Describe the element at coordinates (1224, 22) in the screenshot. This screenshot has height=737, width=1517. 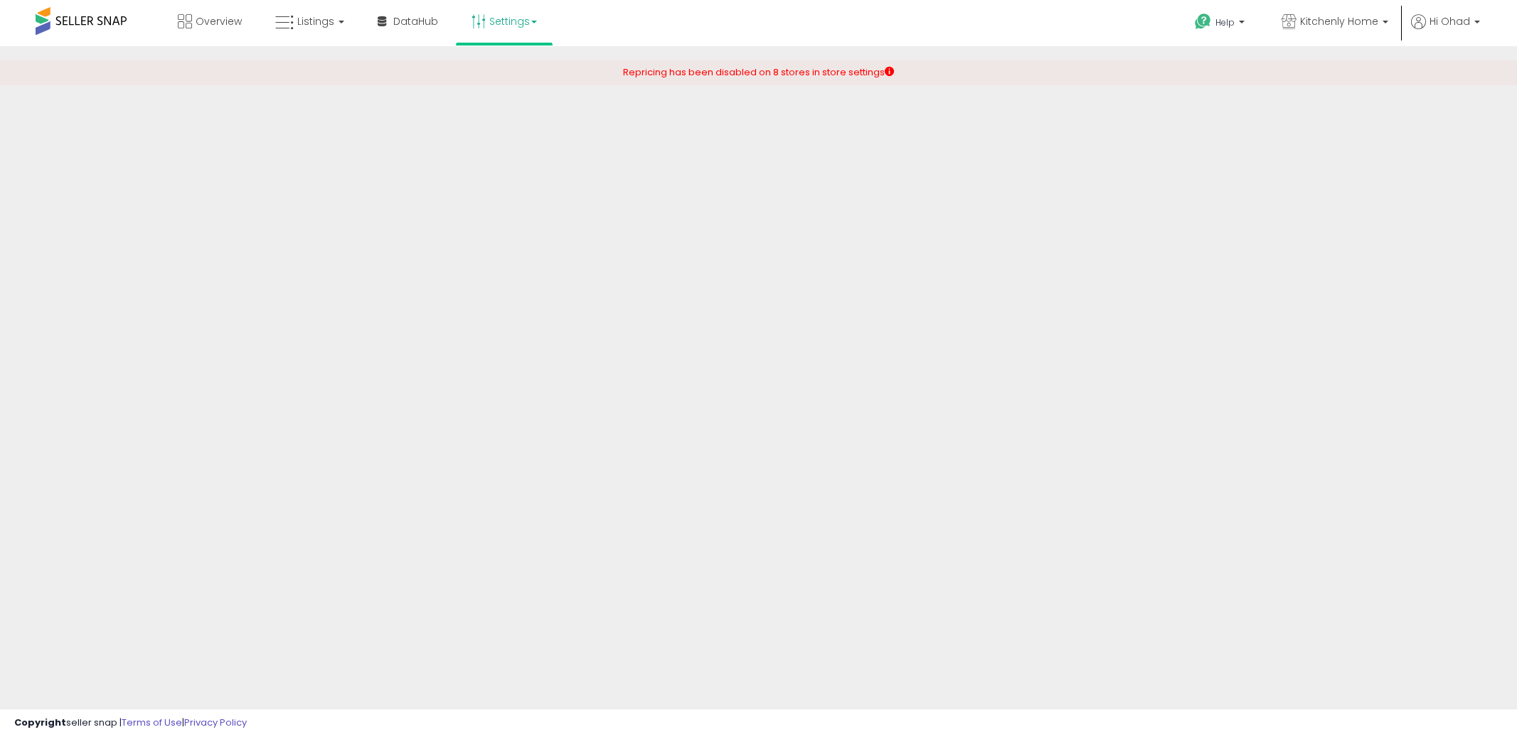
I see `span: Help` at that location.